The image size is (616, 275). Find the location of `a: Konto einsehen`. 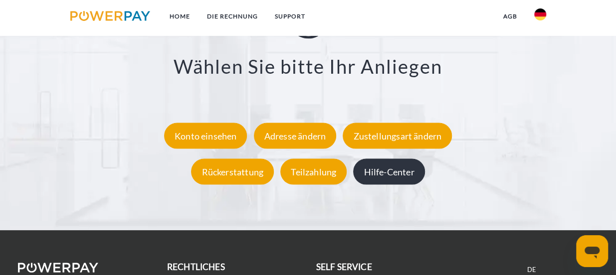

a: Konto einsehen is located at coordinates (205, 136).